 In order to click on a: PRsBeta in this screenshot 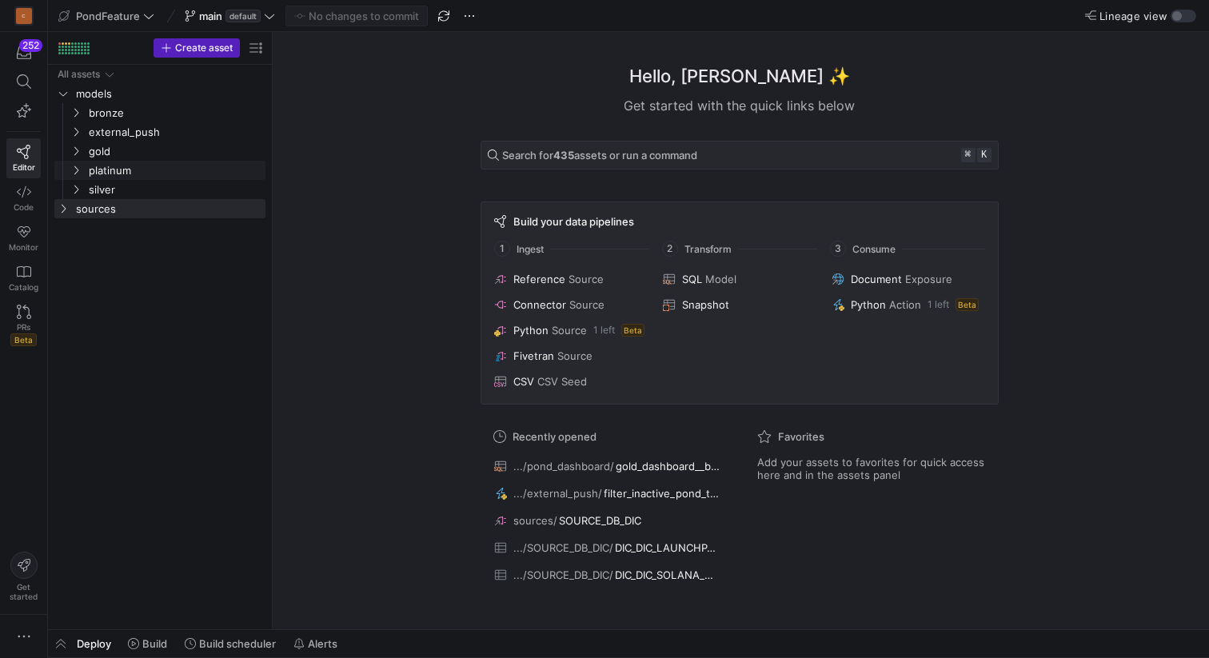, I will do `click(23, 325)`.